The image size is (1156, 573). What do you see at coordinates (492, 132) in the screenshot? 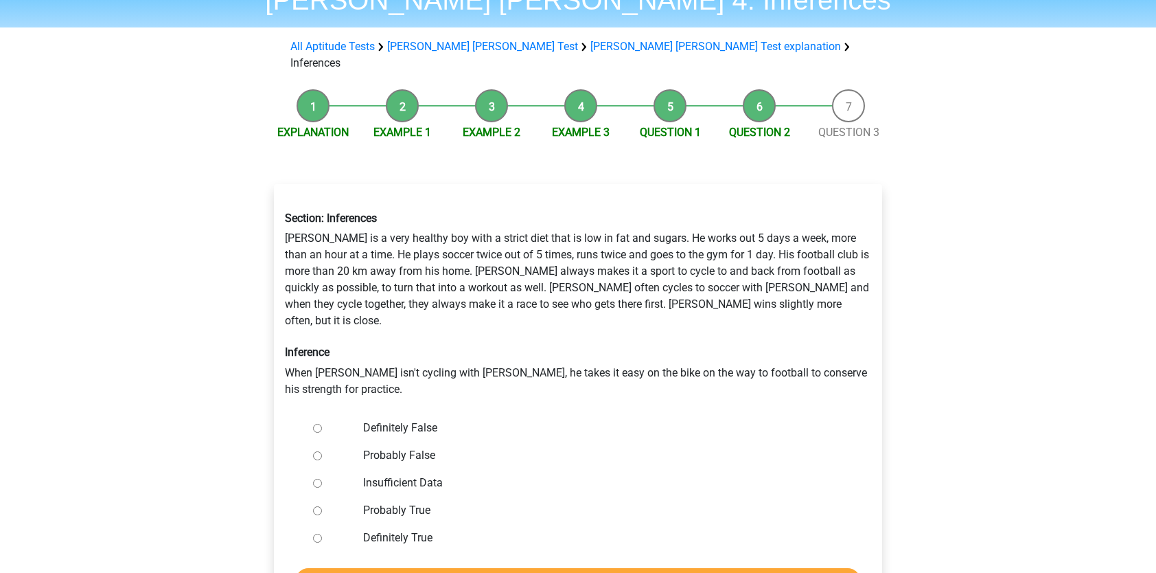
I see `a: Example 2` at bounding box center [492, 132].